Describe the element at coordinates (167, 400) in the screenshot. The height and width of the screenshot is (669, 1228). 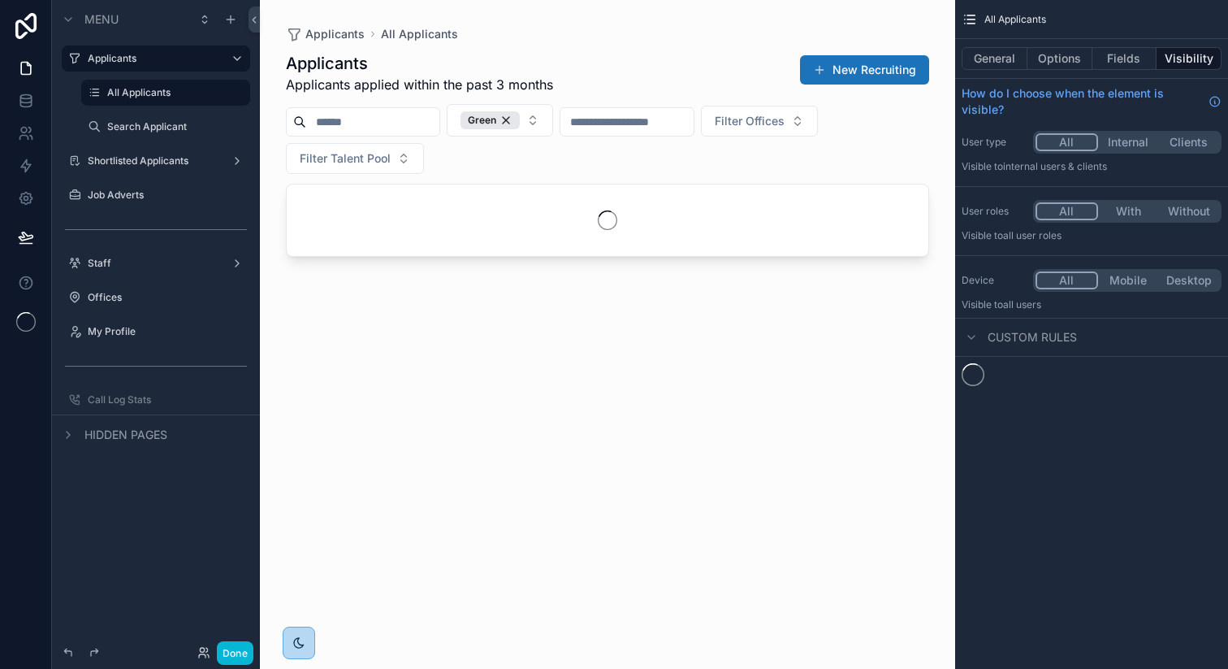
I see `a: Call Log Stats` at that location.